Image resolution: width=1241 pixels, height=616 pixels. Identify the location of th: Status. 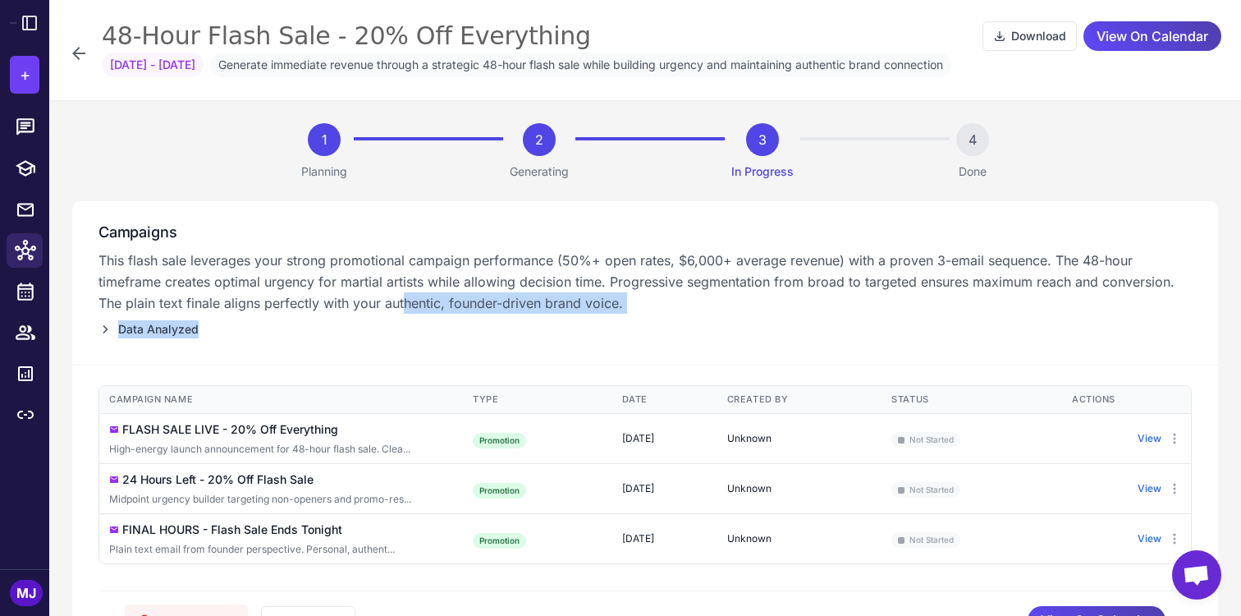
(972, 399).